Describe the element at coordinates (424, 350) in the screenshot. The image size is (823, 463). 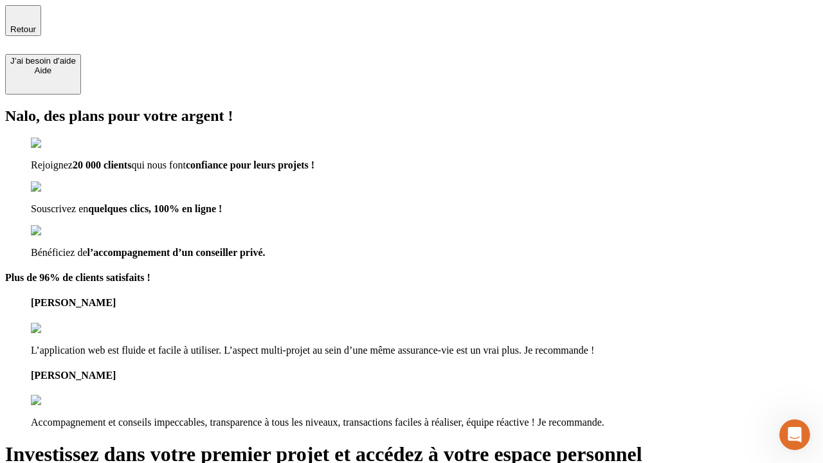
I see `p: L’application web est fluide et facile à utiliser. L’aspect multi-projet au sein d’une même assur...` at that location.